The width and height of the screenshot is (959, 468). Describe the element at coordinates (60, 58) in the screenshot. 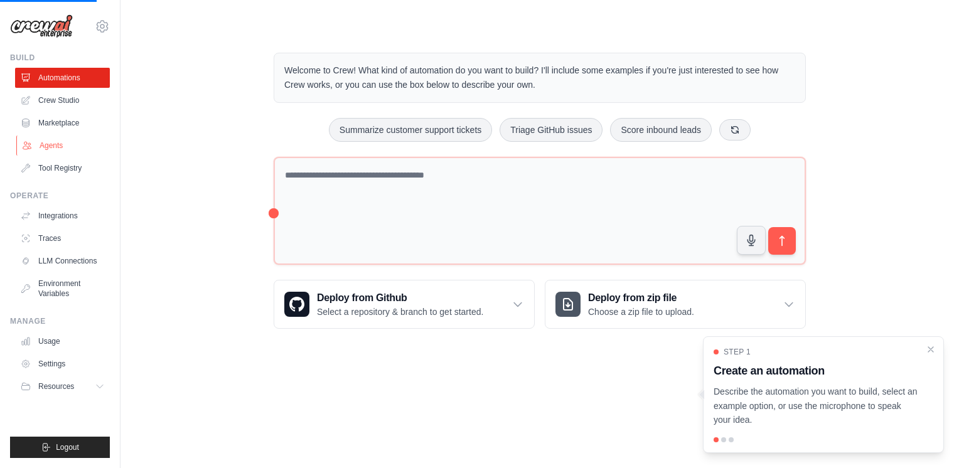

I see `div: Build` at that location.